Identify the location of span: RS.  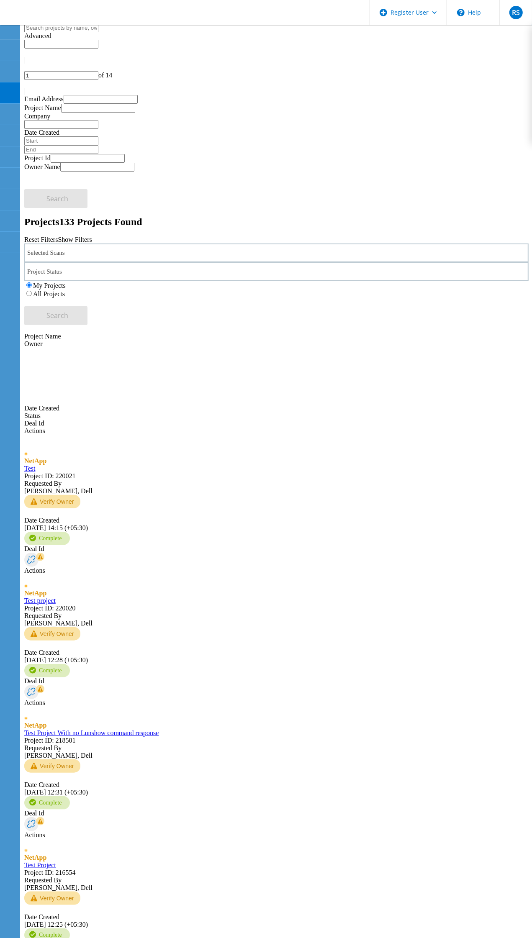
(516, 13).